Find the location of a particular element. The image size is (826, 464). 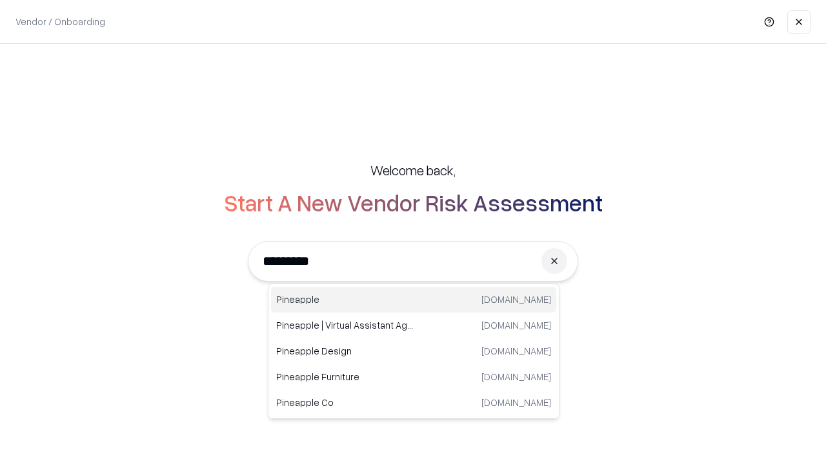

p: Pineapple is located at coordinates (344, 299).